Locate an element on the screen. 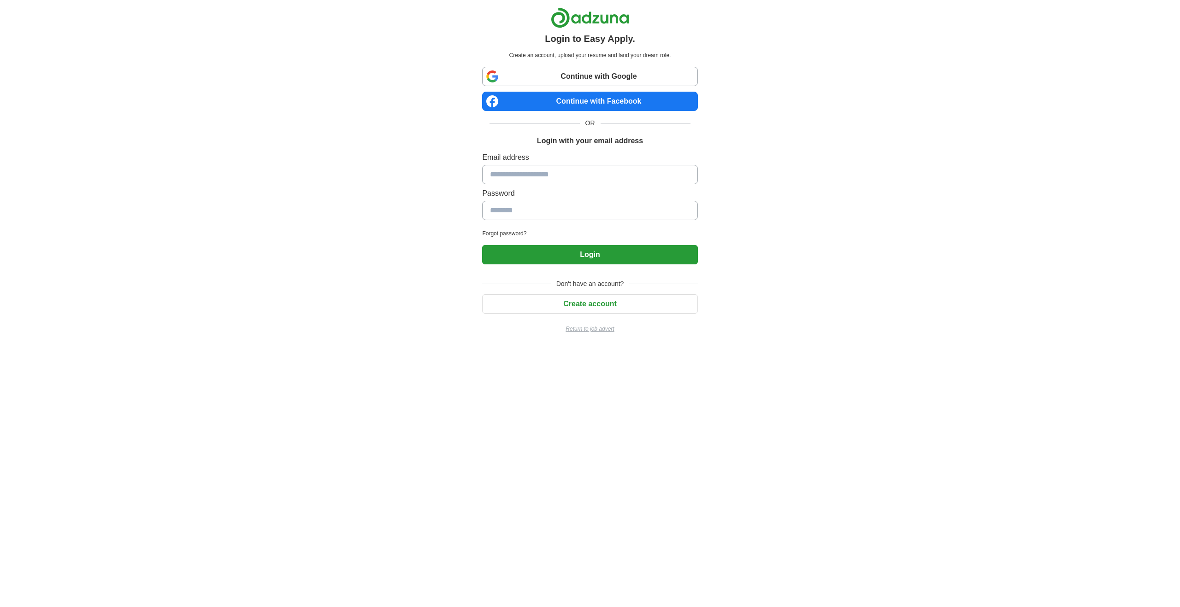 The image size is (1180, 607). h1: Login to Easy Apply. is located at coordinates (590, 39).